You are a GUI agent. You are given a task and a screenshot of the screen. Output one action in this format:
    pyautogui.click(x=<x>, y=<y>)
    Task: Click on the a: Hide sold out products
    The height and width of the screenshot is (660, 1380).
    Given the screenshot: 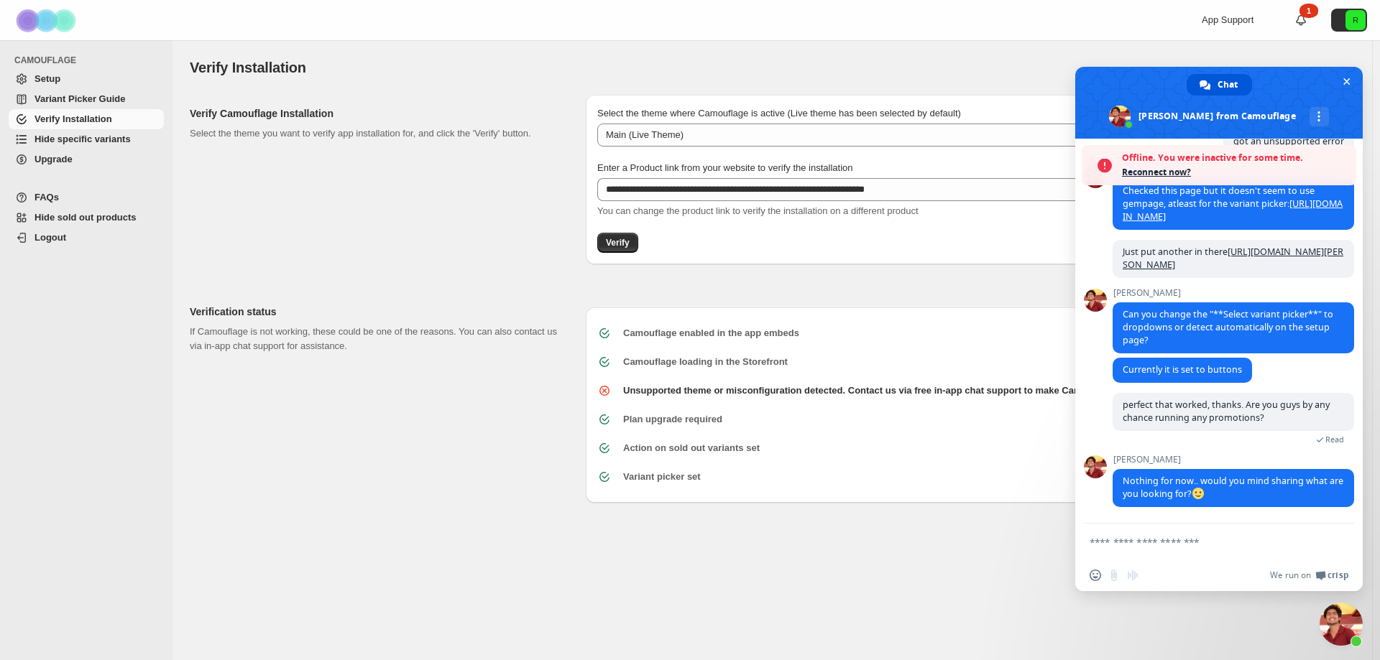 What is the action you would take?
    pyautogui.click(x=86, y=218)
    